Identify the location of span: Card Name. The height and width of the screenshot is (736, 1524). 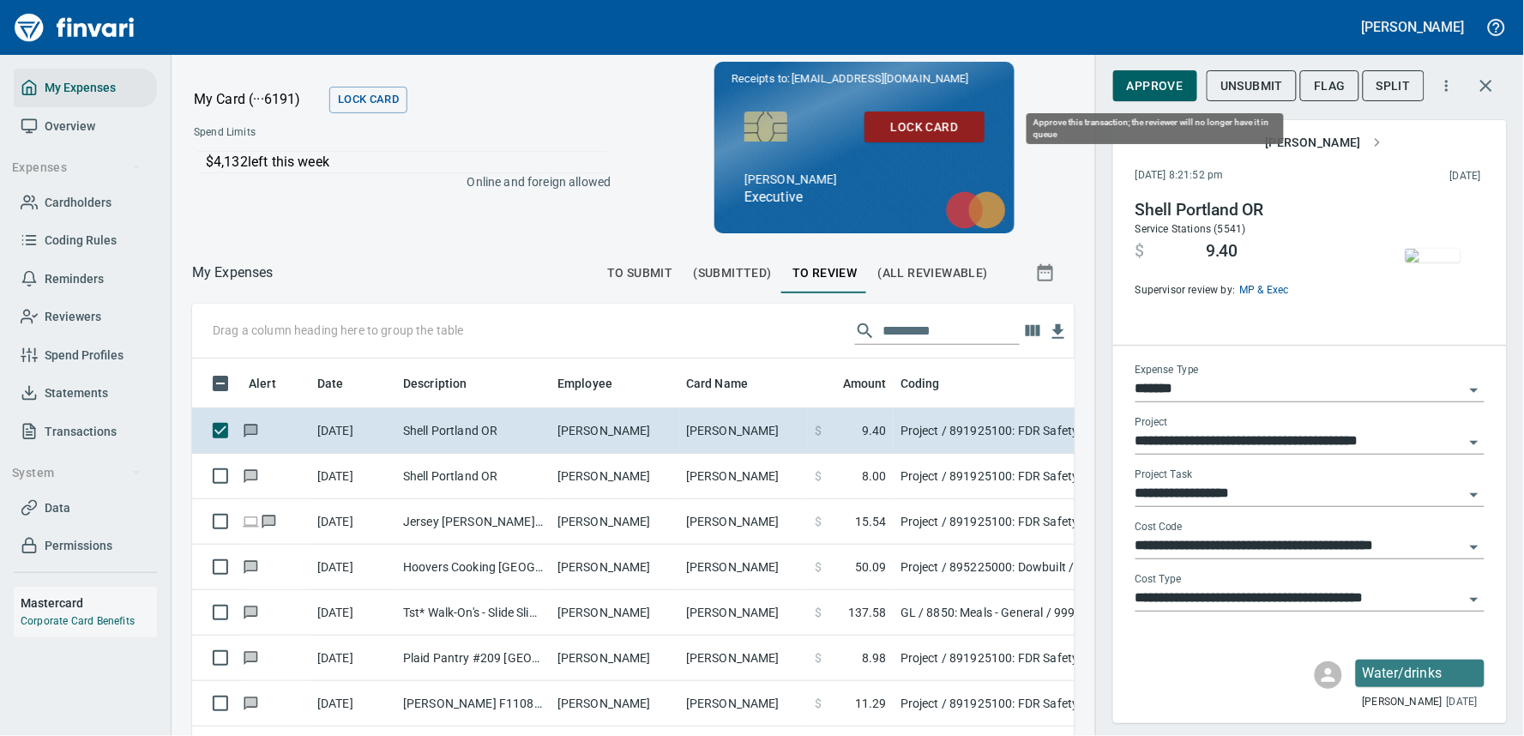
(717, 383).